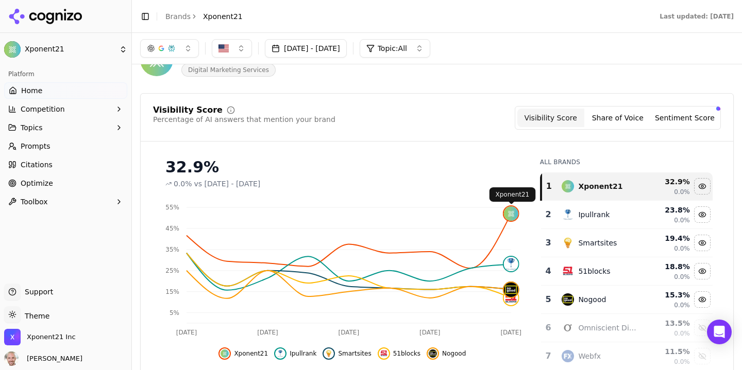 This screenshot has height=370, width=742. I want to click on a: Optimize, so click(65, 183).